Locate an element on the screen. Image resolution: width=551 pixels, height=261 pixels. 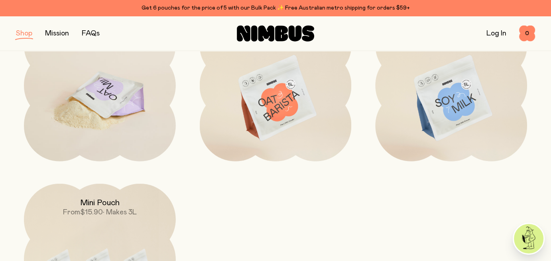
h2: Mini Pouch is located at coordinates (100, 203).